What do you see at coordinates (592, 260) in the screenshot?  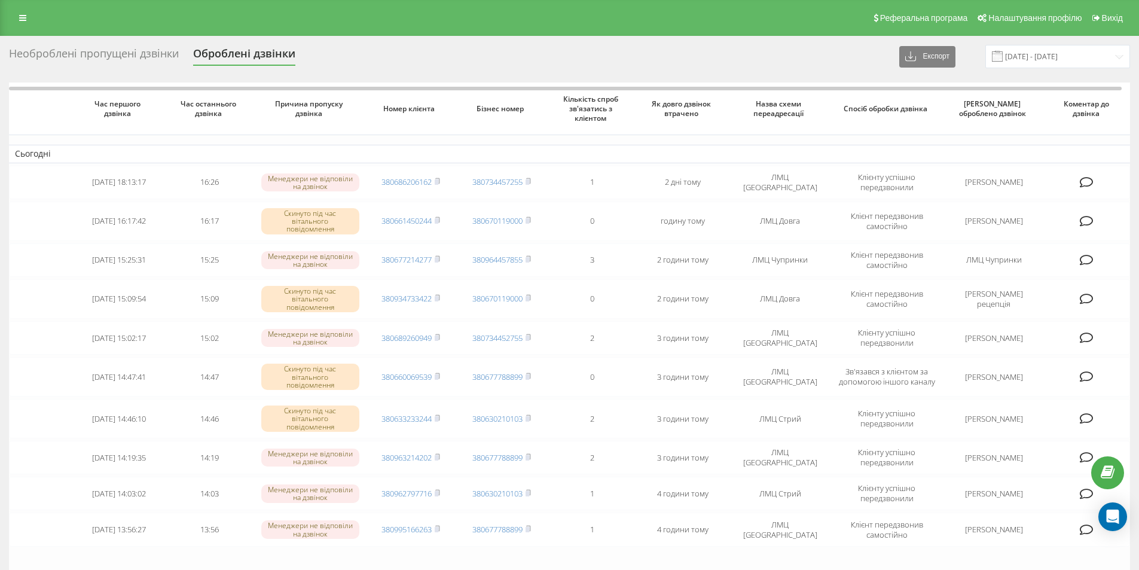 I see `td: 3` at bounding box center [592, 260].